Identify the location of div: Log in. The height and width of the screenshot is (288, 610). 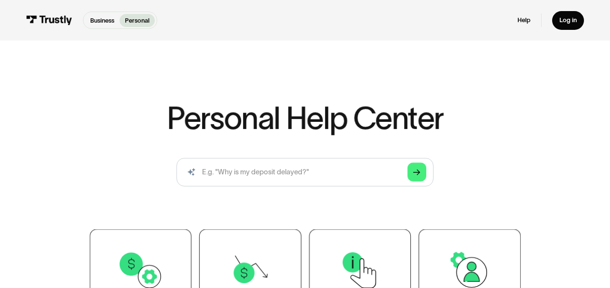
(568, 20).